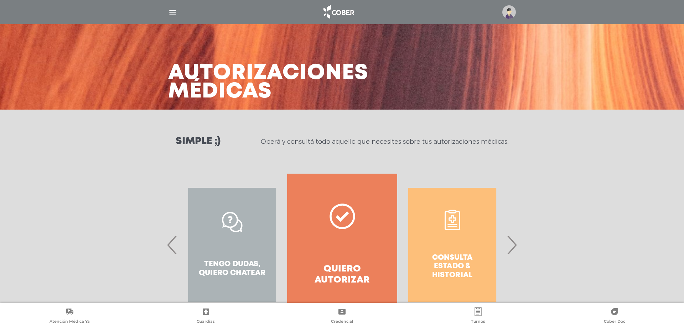 This screenshot has height=327, width=684. I want to click on span: Cober Doc, so click(614, 322).